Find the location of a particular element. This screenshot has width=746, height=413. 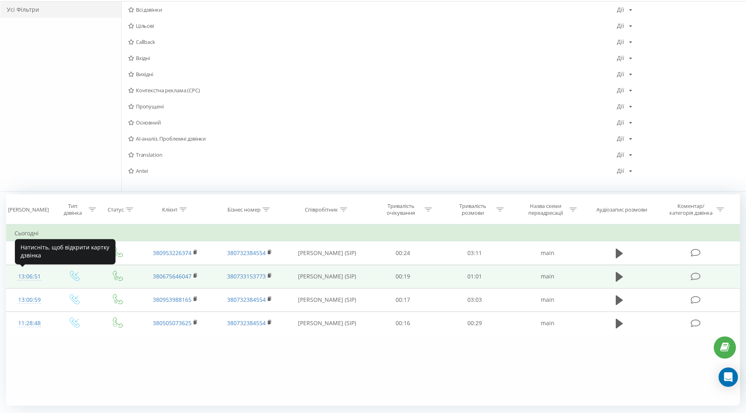

span: Callback is located at coordinates (373, 42).